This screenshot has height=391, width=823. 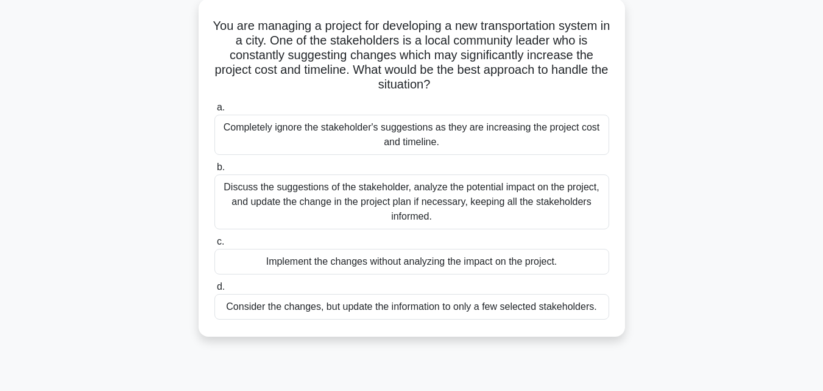 I want to click on div: Implement the changes without analyzing the impact on the project., so click(x=412, y=261).